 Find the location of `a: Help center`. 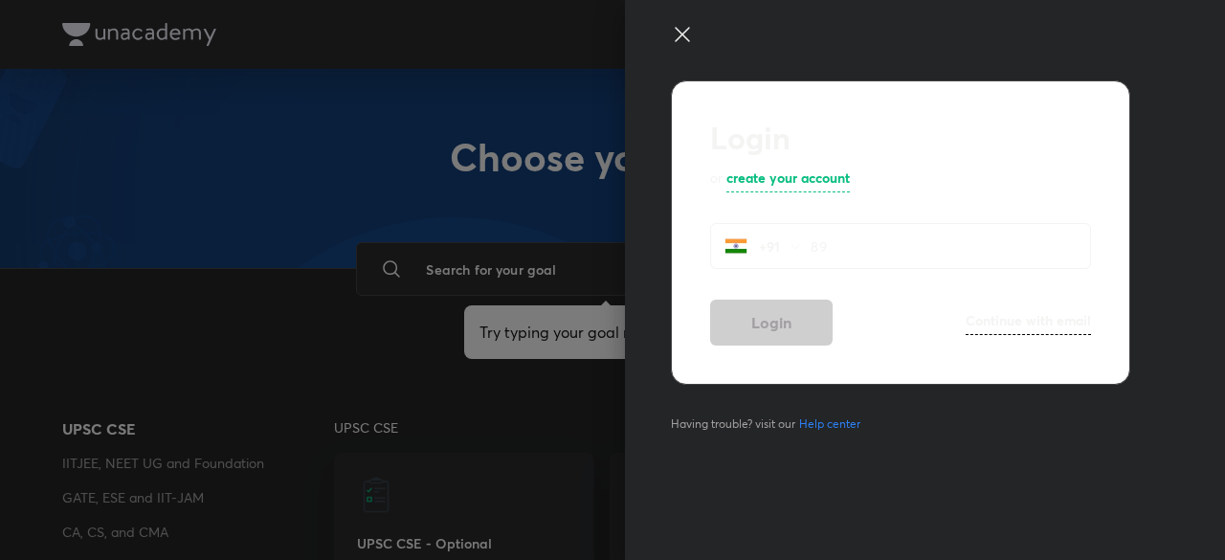

a: Help center is located at coordinates (830, 424).